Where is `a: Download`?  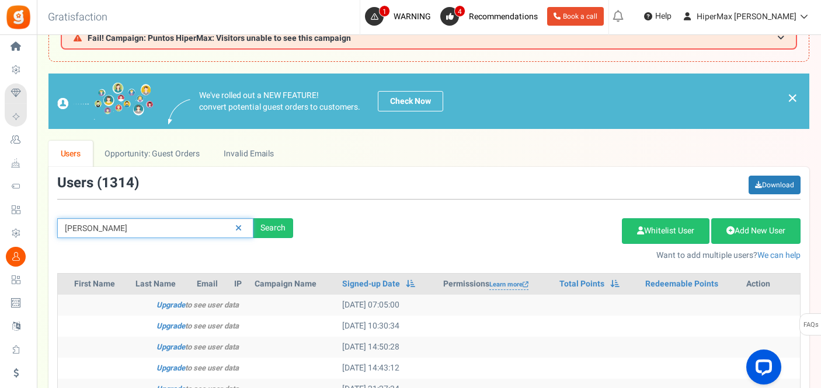 a: Download is located at coordinates (774, 185).